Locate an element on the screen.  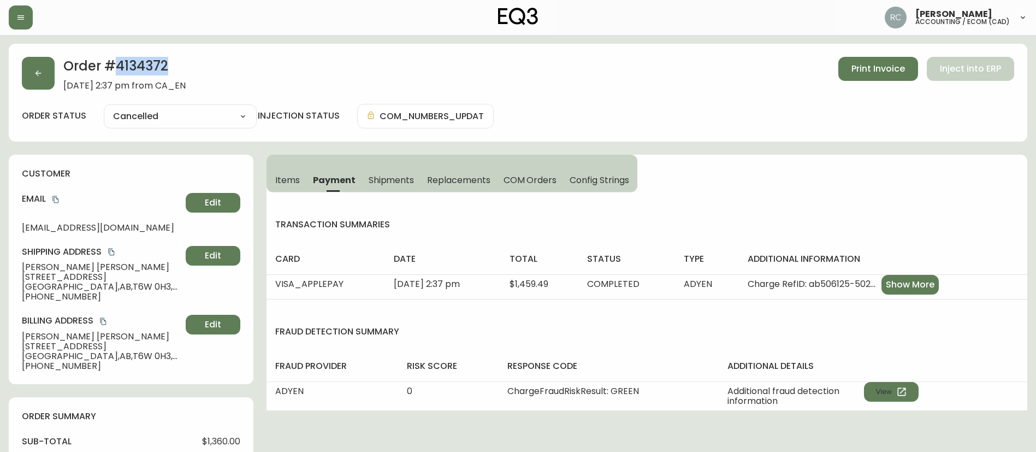
span: Replacements is located at coordinates (458, 180).